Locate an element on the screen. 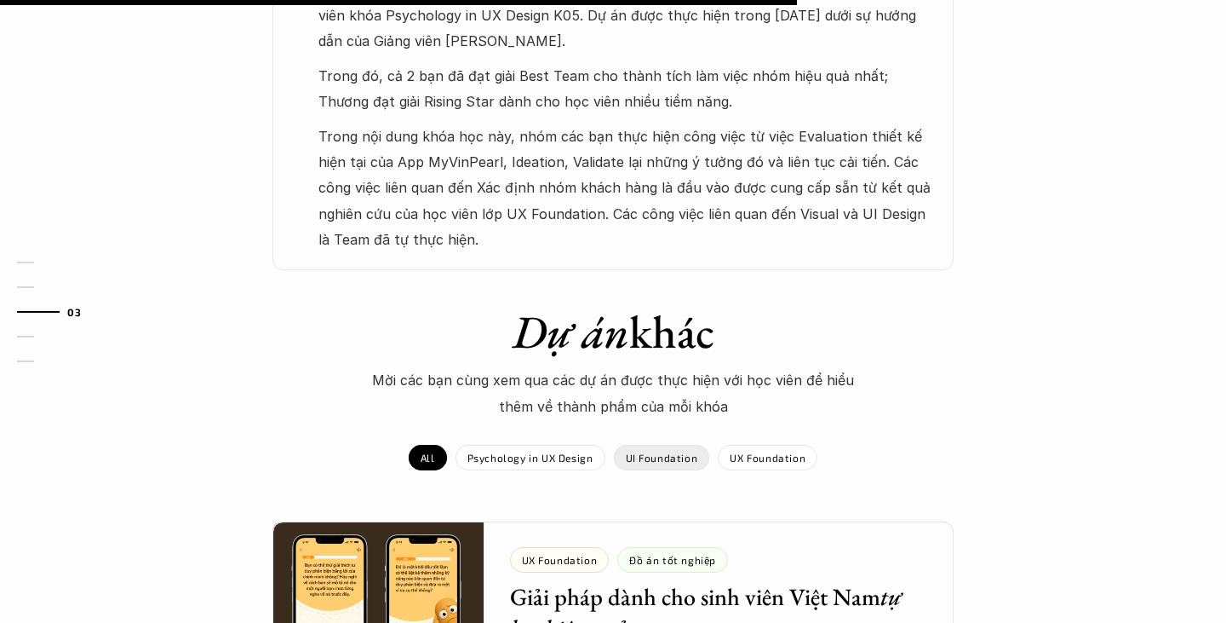 This screenshot has width=1226, height=623. p: Trong nội dung khóa học này, nhóm các bạn thực hiện công việc từ việc Evaluation thiết kế hiện tạ... is located at coordinates (628, 188).